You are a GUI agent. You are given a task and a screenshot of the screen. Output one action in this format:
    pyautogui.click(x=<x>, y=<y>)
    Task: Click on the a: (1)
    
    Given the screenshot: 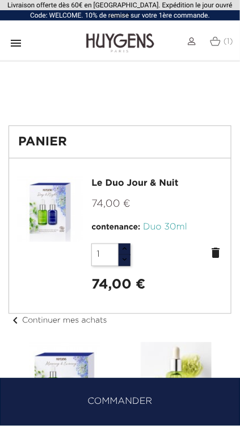 What is the action you would take?
    pyautogui.click(x=222, y=41)
    